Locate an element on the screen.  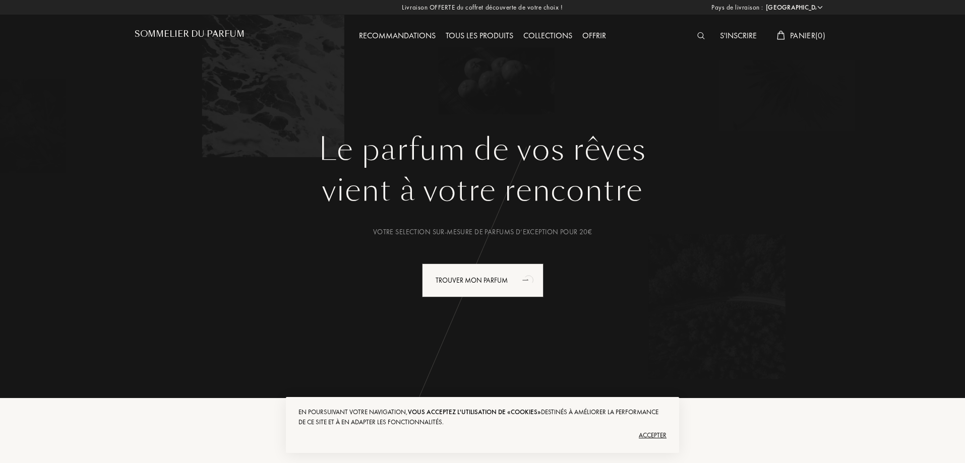
a: Trouver mon parfumanimation is located at coordinates (483, 280).